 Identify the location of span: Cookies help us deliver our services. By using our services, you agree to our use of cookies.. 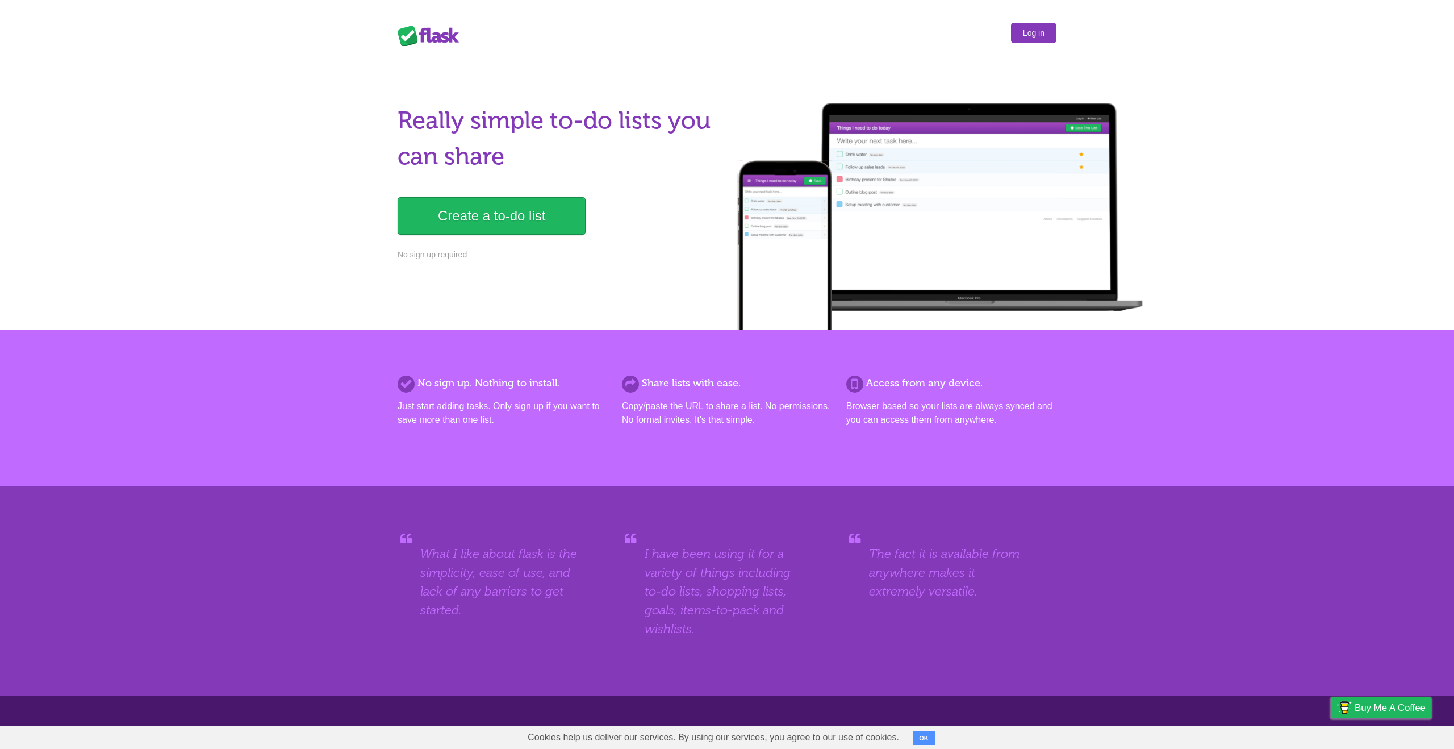
(713, 737).